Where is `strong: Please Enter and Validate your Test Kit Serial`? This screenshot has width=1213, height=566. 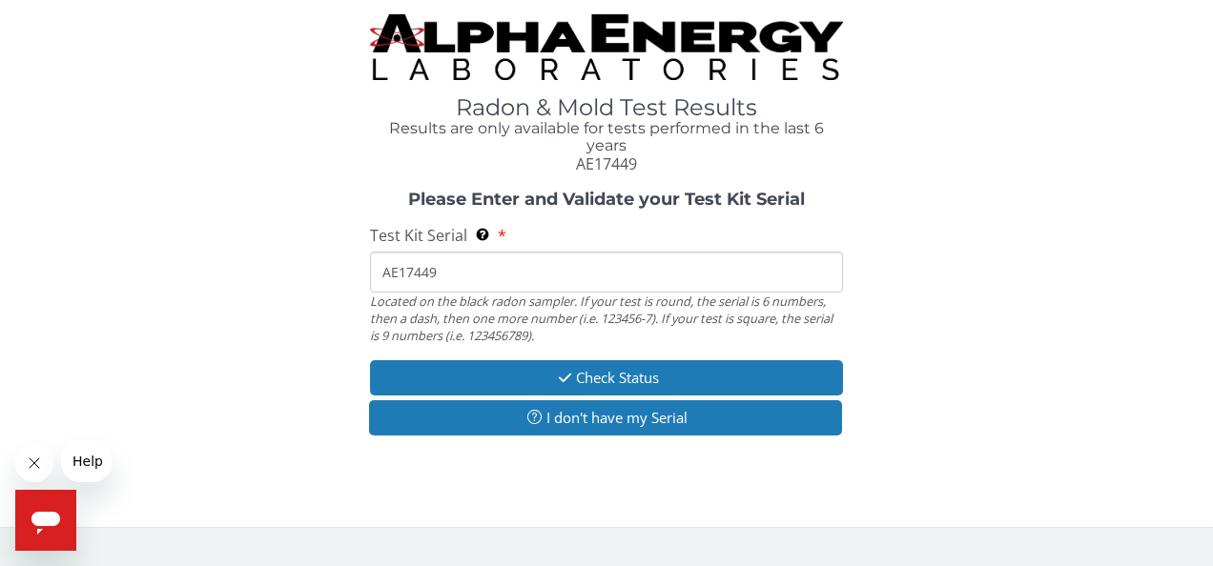
strong: Please Enter and Validate your Test Kit Serial is located at coordinates (606, 199).